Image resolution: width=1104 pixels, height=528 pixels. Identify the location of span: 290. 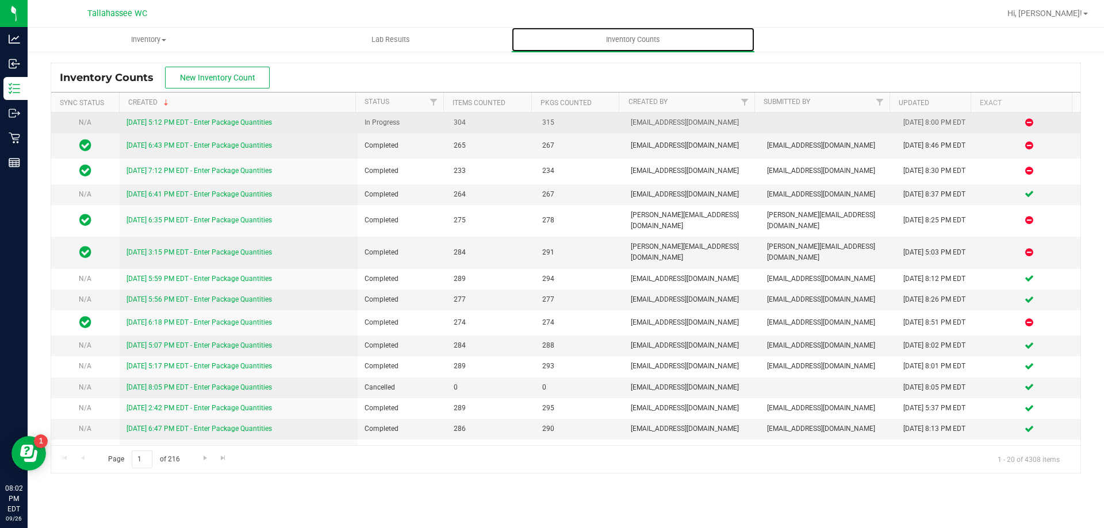
(580, 429).